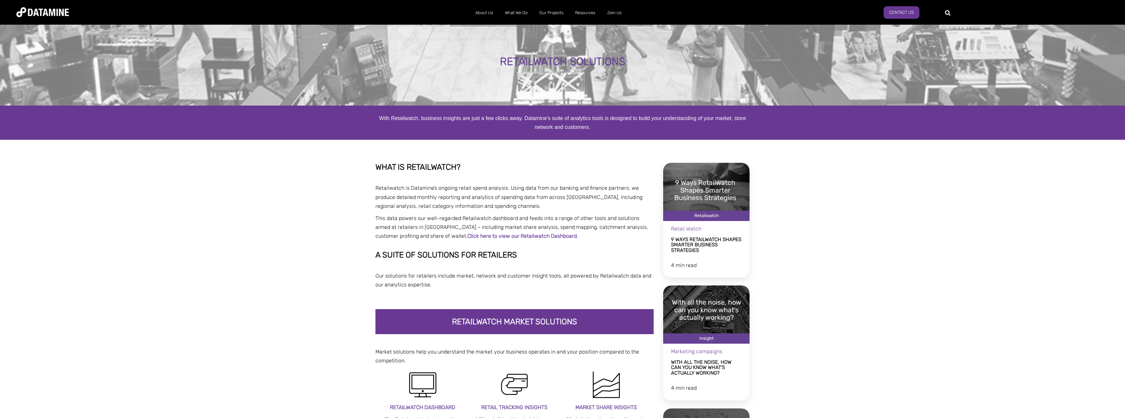 The image size is (1125, 418). What do you see at coordinates (423, 384) in the screenshot?
I see `img: IT` at bounding box center [423, 384].